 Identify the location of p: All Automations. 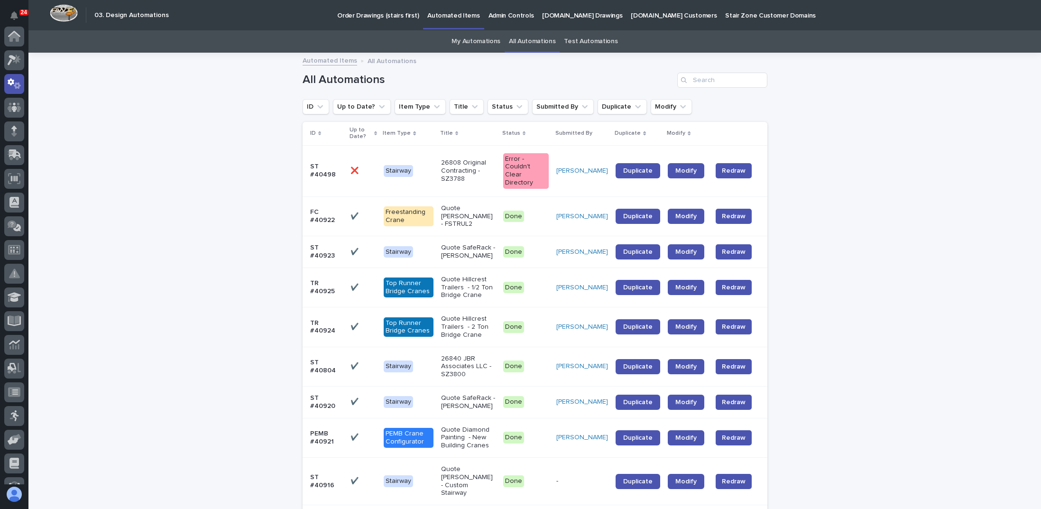
(392, 60).